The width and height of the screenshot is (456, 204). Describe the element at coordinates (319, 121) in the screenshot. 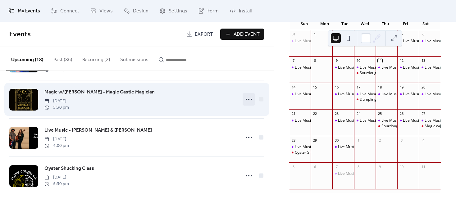

I see `div: Live Music -Two Heavy Cats` at that location.